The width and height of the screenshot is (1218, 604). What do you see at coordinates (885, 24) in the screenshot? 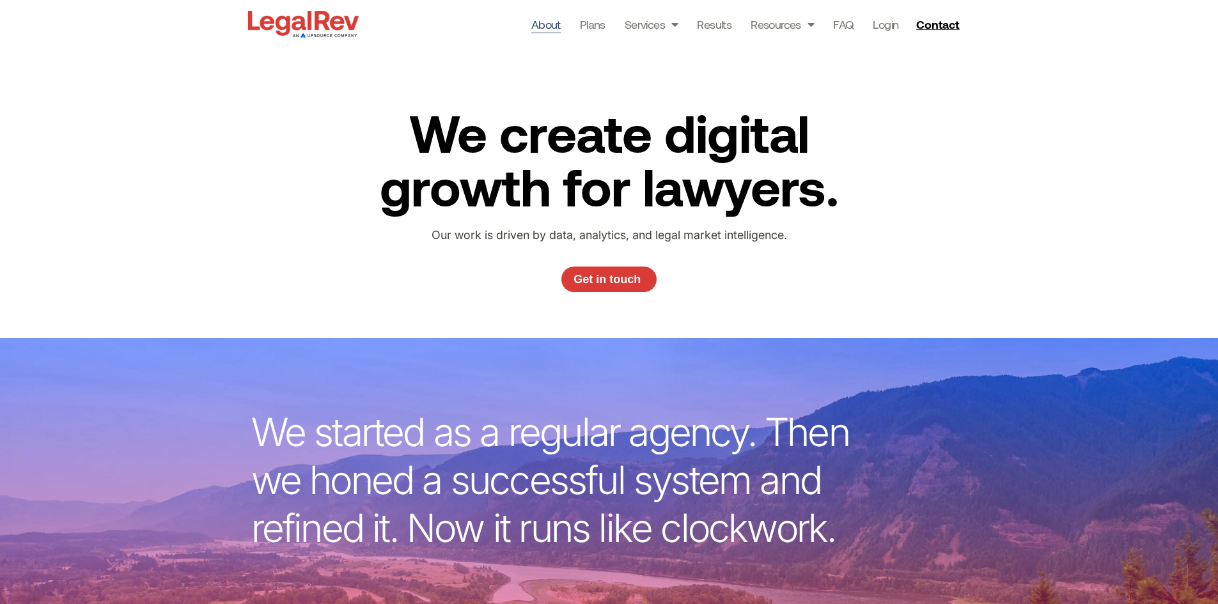
I see `a: Login` at bounding box center [885, 24].